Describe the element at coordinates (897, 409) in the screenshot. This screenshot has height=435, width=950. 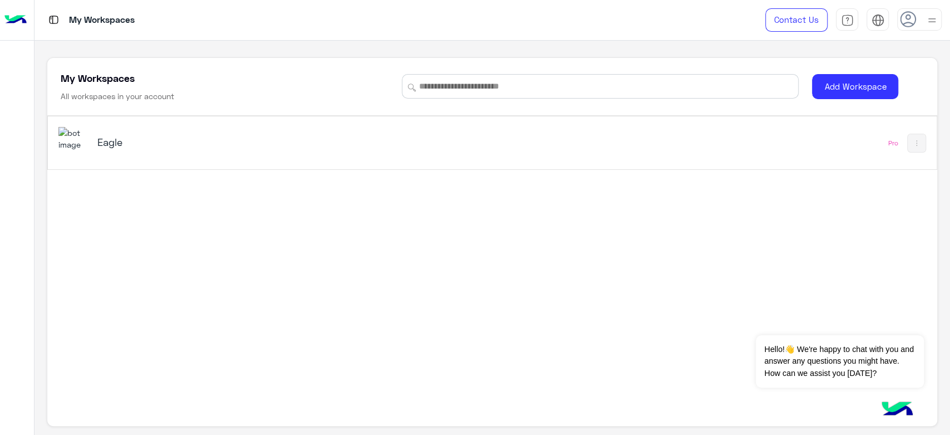
I see `img: hulul-logo.png` at that location.